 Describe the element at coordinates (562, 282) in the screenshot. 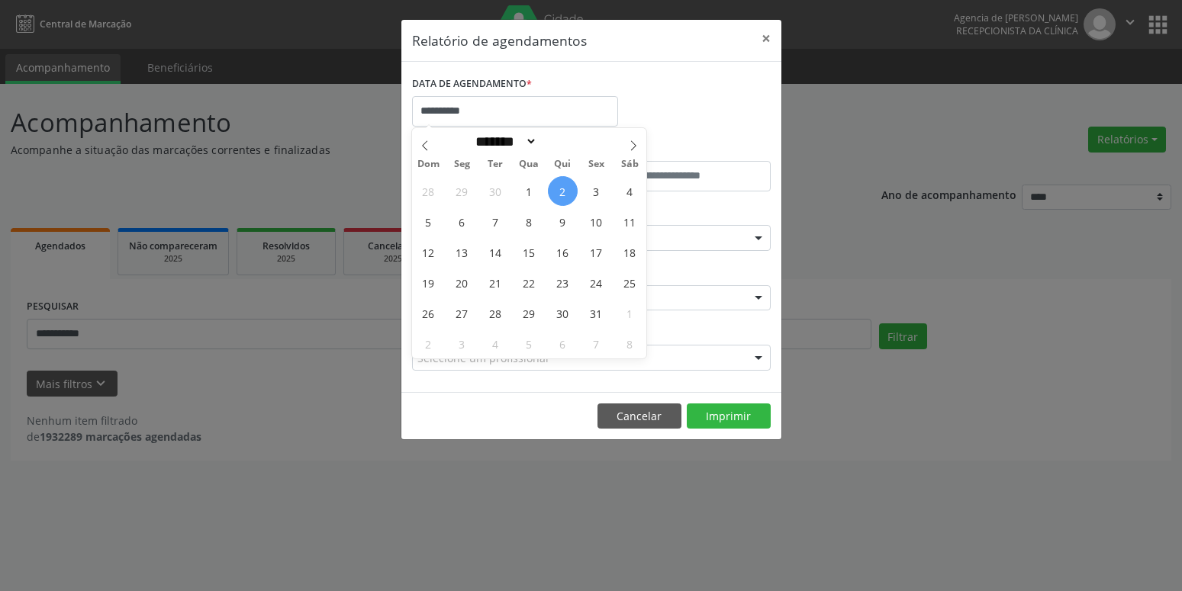

I see `span: Outubro 23, 2025` at that location.